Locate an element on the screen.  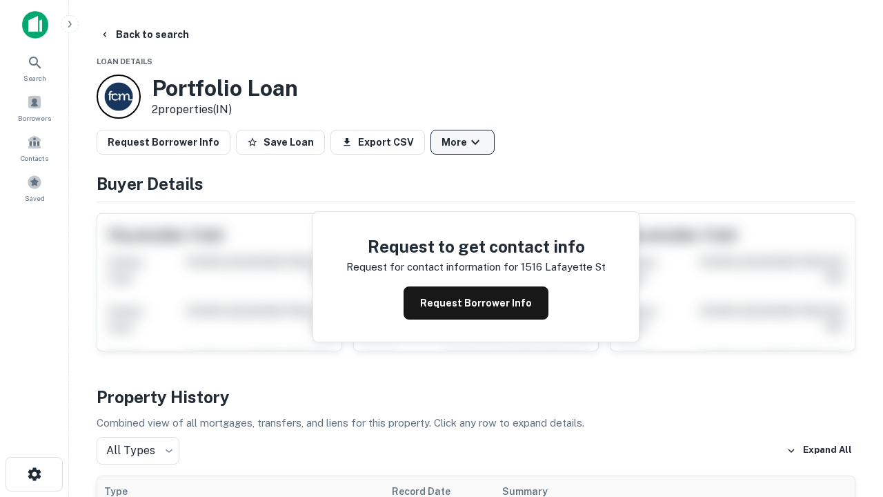
span: Borrowers is located at coordinates (35, 118).